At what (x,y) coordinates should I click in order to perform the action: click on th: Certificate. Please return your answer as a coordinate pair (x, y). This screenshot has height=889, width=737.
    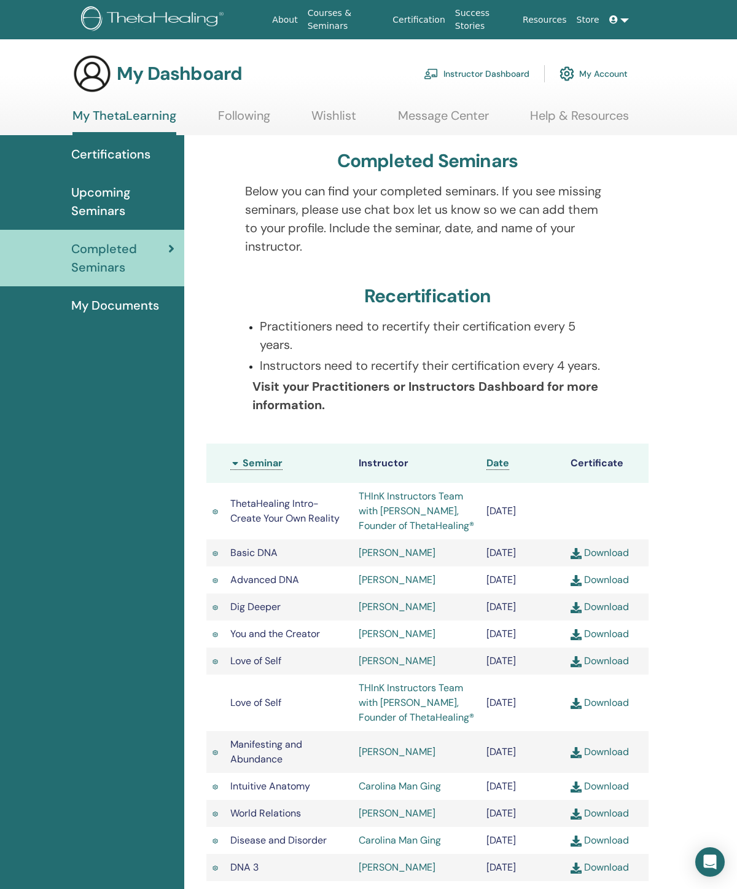
    Looking at the image, I should click on (606, 463).